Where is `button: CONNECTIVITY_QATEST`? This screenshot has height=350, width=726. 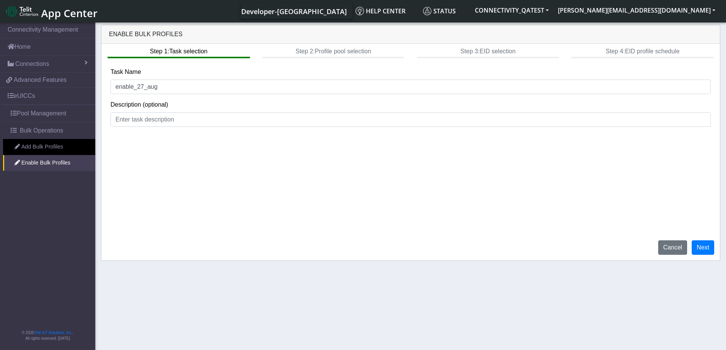 button: CONNECTIVITY_QATEST is located at coordinates (512, 10).